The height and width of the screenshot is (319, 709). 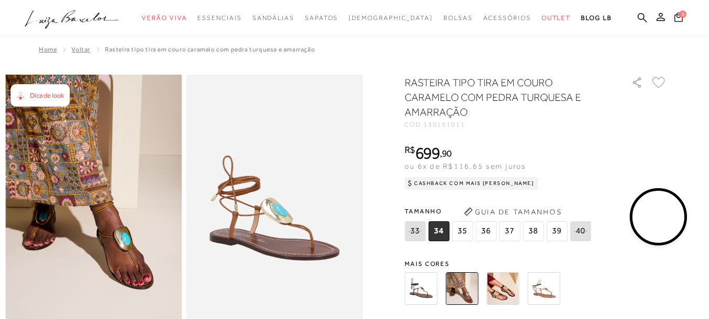 I want to click on a: BLOG LB, so click(x=596, y=18).